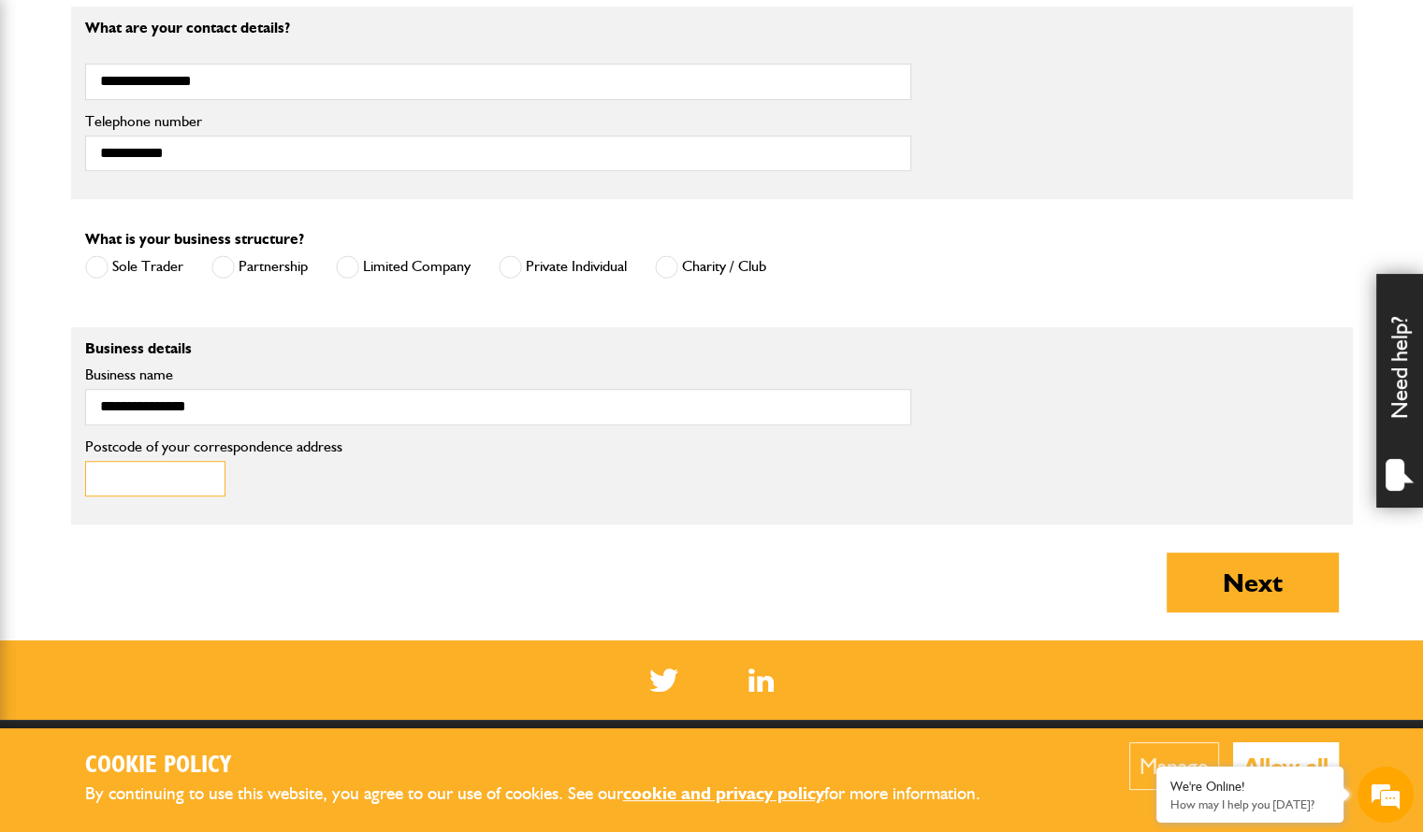 This screenshot has width=1423, height=832. What do you see at coordinates (1399, 391) in the screenshot?
I see `div: Need help?` at bounding box center [1399, 391].